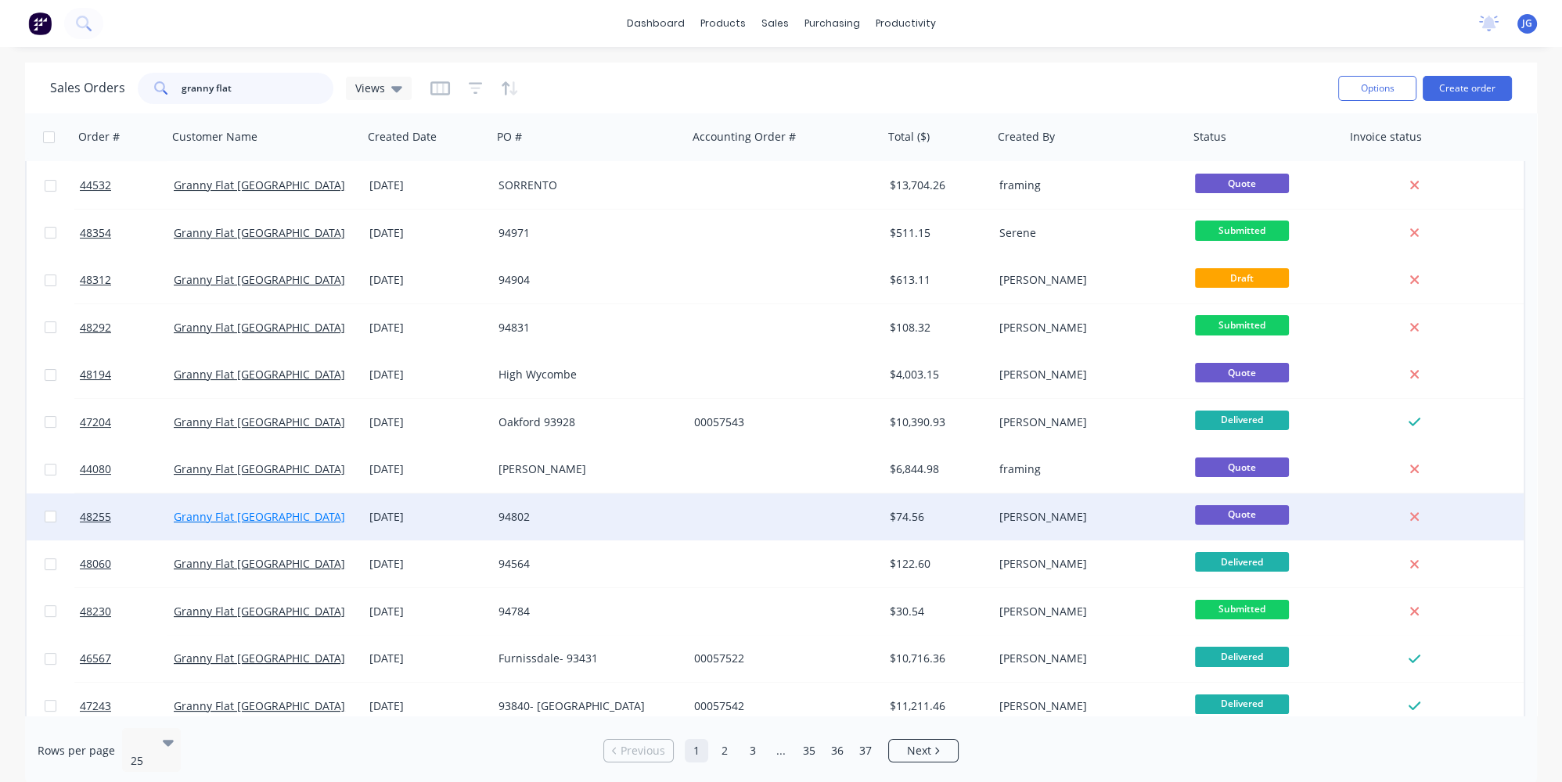  What do you see at coordinates (95, 659) in the screenshot?
I see `span: 46567` at bounding box center [95, 659].